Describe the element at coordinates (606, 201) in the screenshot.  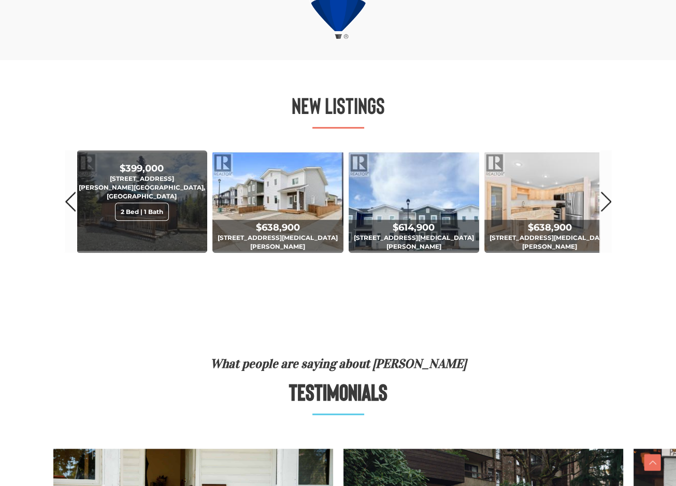
I see `a: Next` at that location.